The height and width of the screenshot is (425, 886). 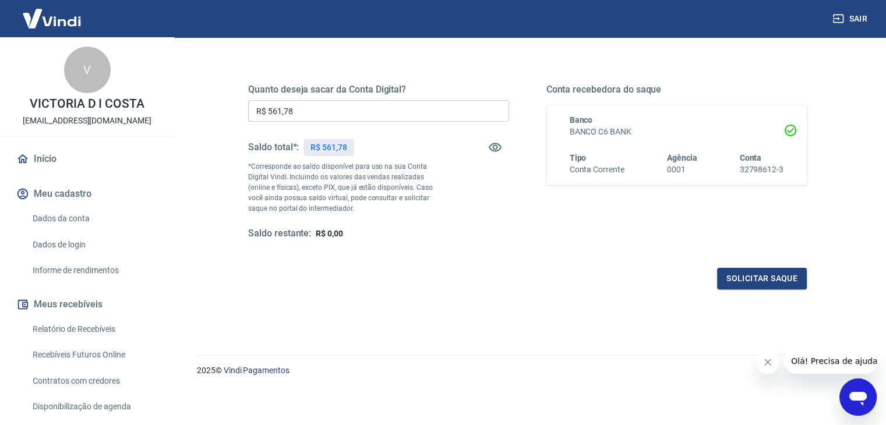 What do you see at coordinates (682, 158) in the screenshot?
I see `span: Agência` at bounding box center [682, 158].